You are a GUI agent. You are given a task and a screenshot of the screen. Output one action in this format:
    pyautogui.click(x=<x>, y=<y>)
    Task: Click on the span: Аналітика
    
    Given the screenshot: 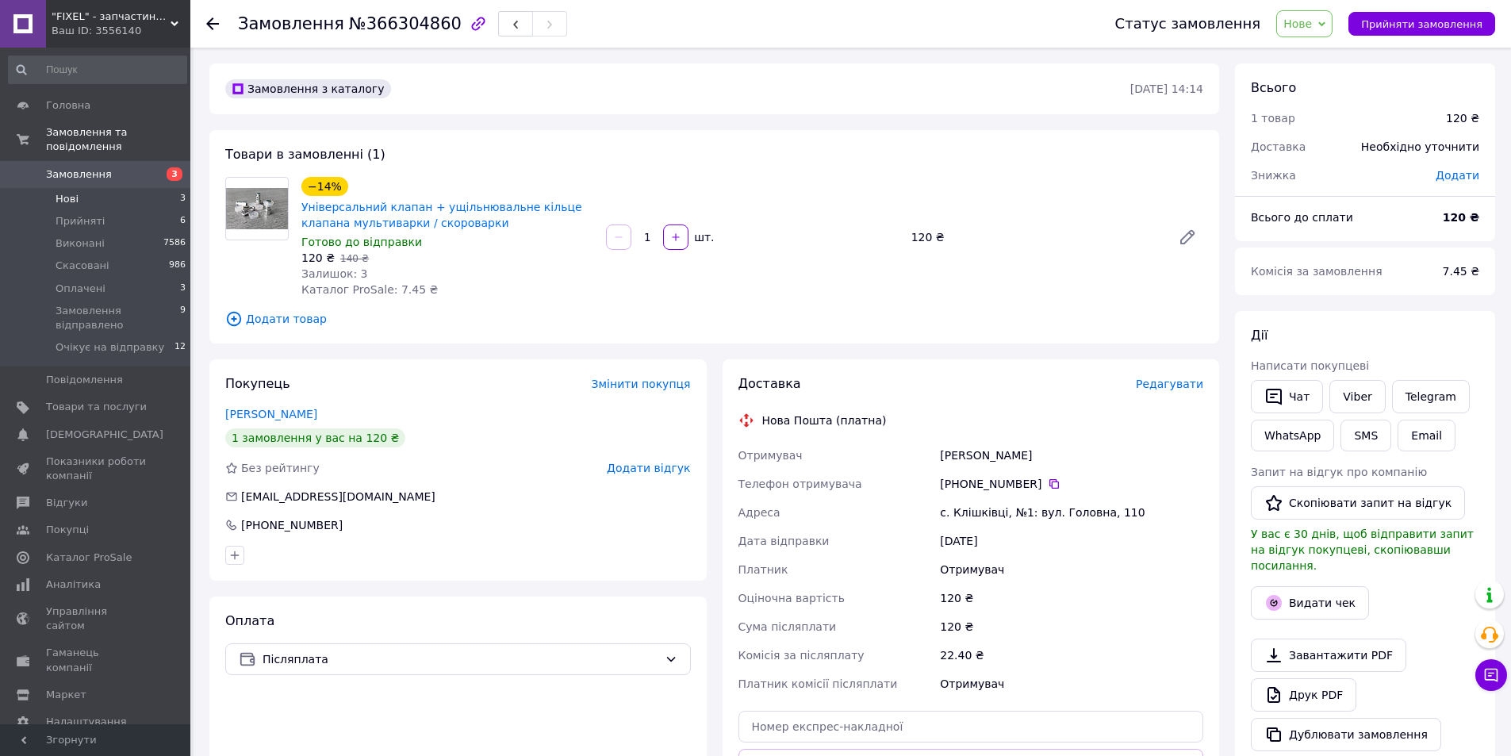 What is the action you would take?
    pyautogui.click(x=73, y=584)
    